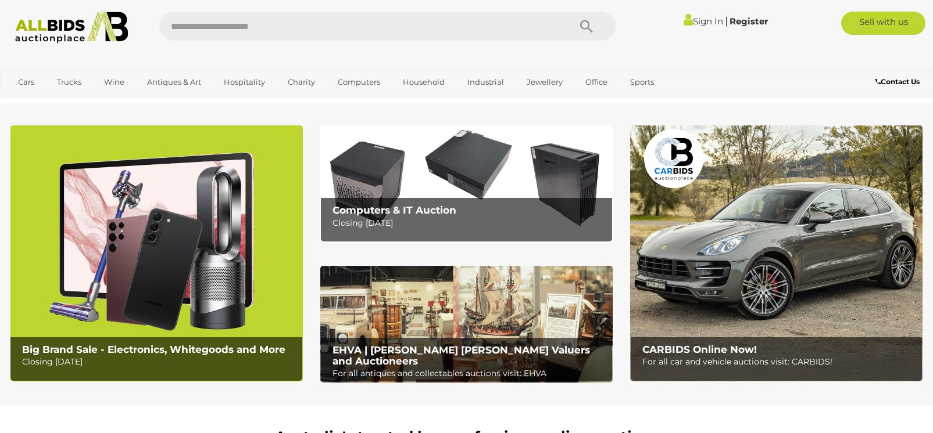 The width and height of the screenshot is (933, 433). Describe the element at coordinates (883, 23) in the screenshot. I see `a: Sell with us` at that location.